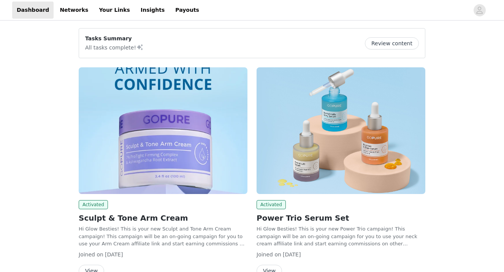  What do you see at coordinates (163, 236) in the screenshot?
I see `p: Hi Glow Besties! This is your new Sculpt and Tone Arm Cream campaign! This campaign will be an on...` at bounding box center [163, 236].